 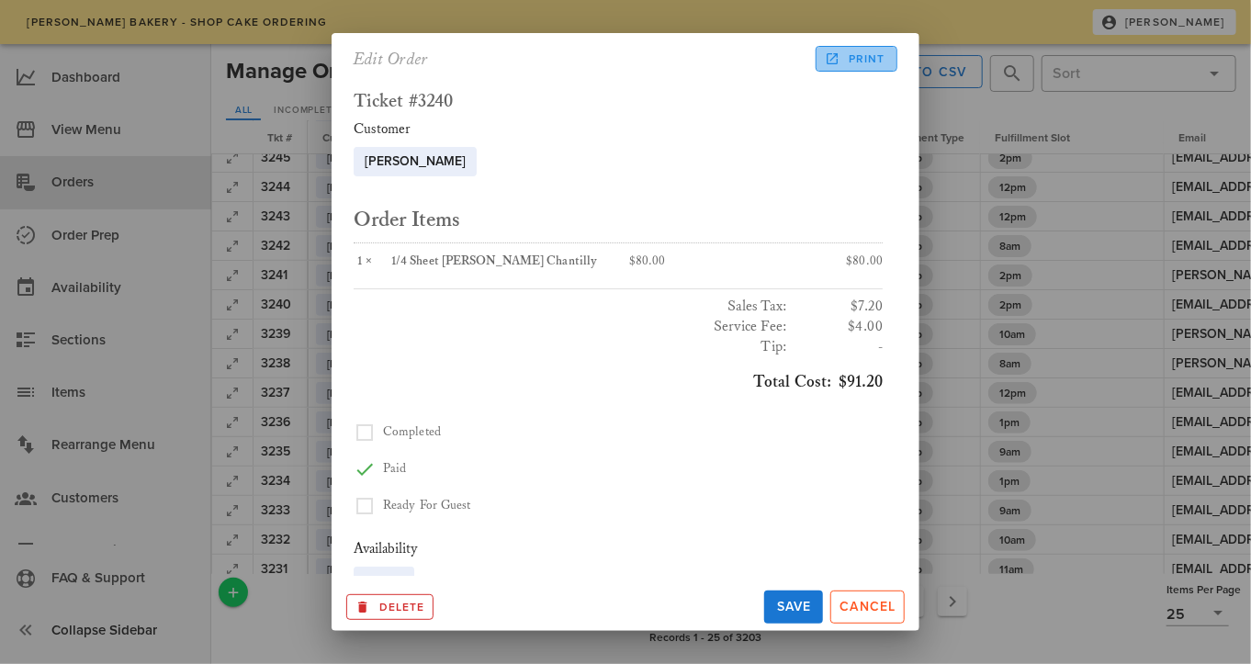 What do you see at coordinates (794, 606) in the screenshot?
I see `span: Save` at bounding box center [794, 606].